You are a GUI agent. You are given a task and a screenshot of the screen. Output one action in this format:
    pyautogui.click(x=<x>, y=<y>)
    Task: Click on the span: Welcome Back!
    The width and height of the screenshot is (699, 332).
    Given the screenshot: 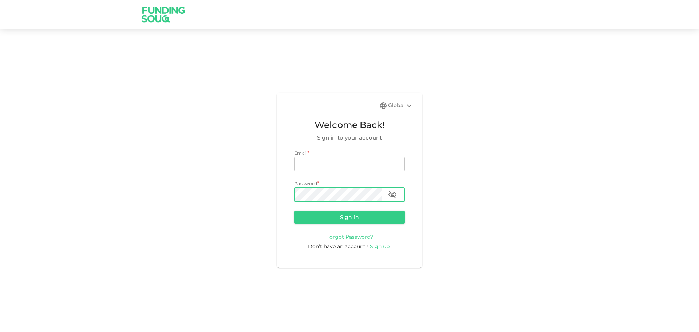 What is the action you would take?
    pyautogui.click(x=349, y=125)
    